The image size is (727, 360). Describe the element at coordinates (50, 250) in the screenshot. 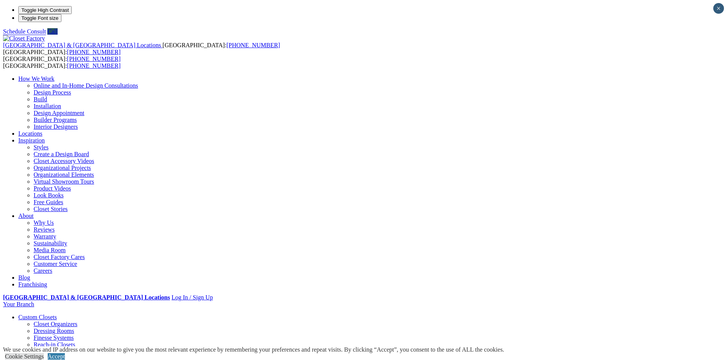

I see `a: Media Room` at that location.